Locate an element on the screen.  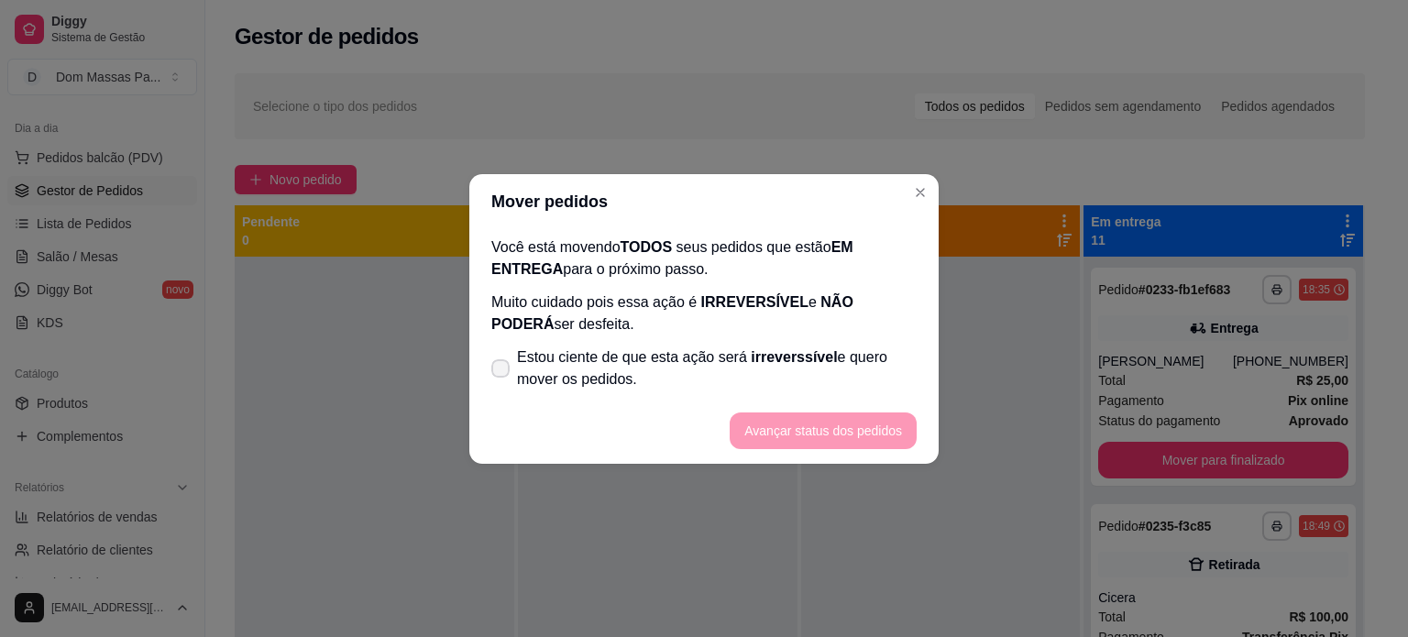
p: Você está movendo seus pedidos que estão para o próximo passo. is located at coordinates (704, 258).